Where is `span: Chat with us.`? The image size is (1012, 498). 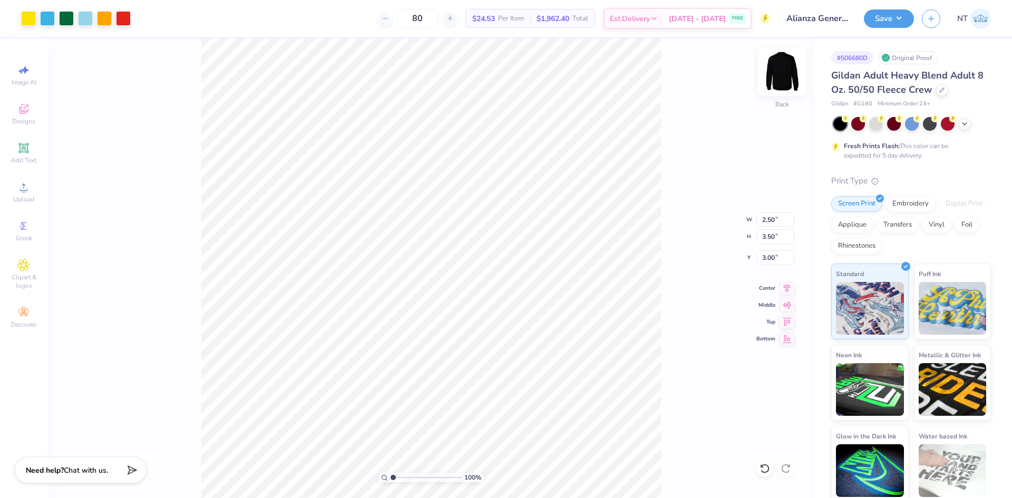
span: Chat with us. is located at coordinates (86, 470).